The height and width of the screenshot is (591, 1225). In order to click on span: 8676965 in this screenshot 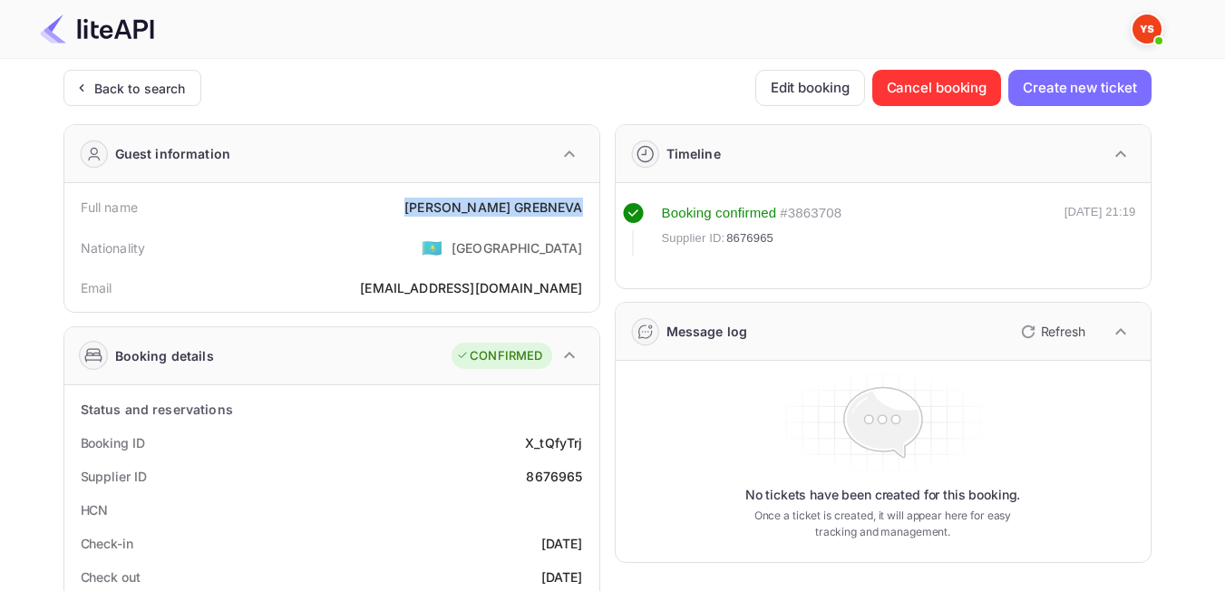, I will do `click(750, 238)`.